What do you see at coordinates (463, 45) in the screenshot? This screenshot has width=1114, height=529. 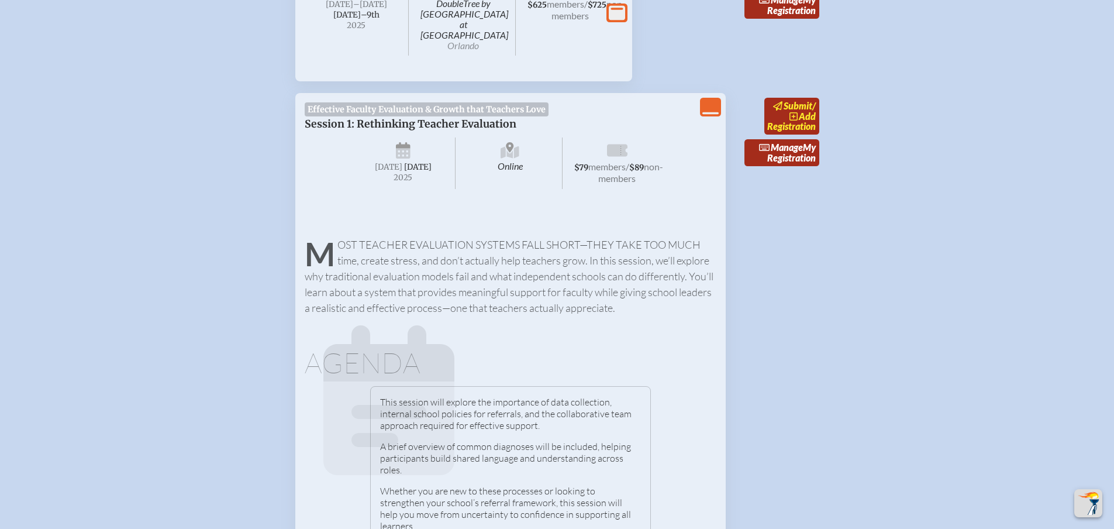 I see `span: Orlando` at bounding box center [463, 45].